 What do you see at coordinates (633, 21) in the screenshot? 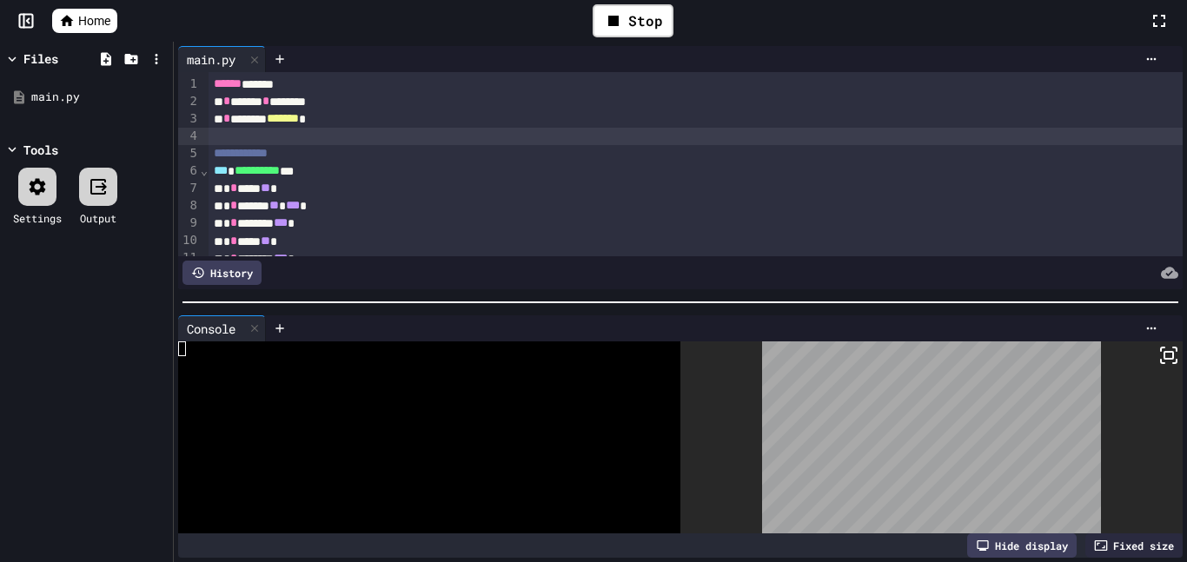
I see `div: Stop` at bounding box center [633, 21].